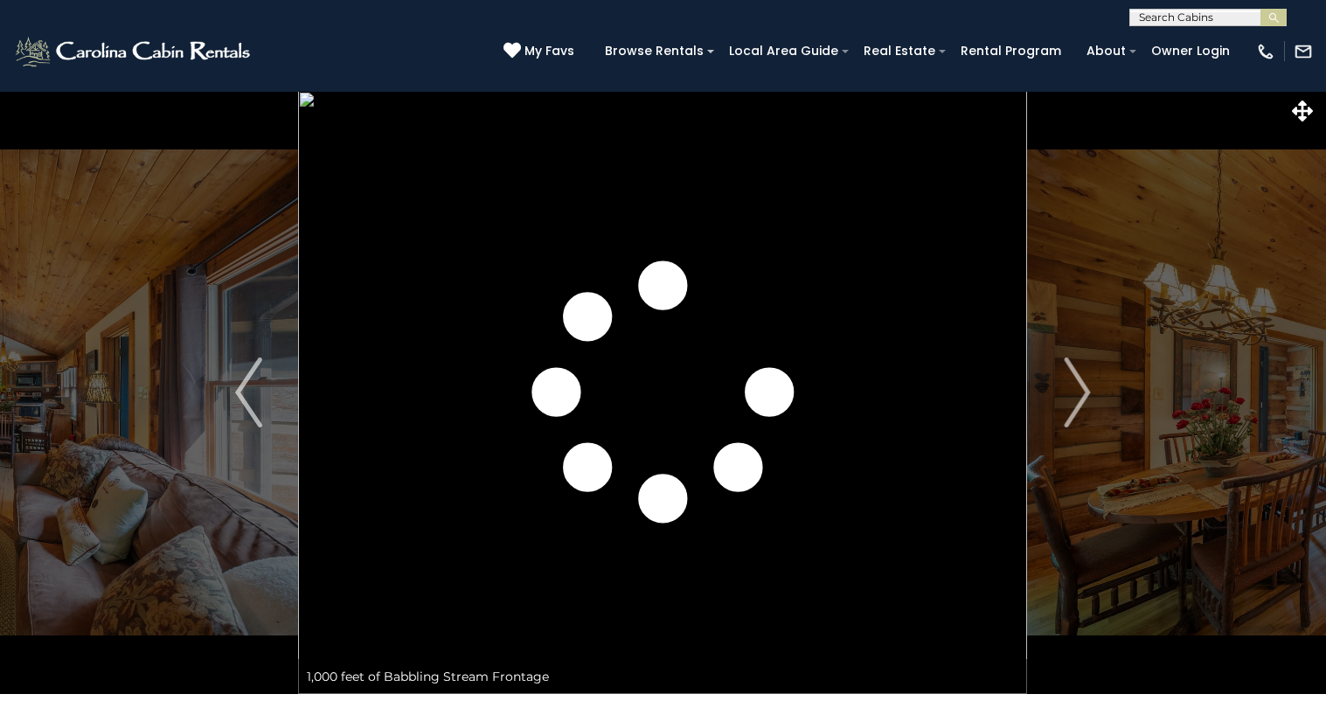 The image size is (1326, 701). I want to click on a: Owner Login, so click(1191, 51).